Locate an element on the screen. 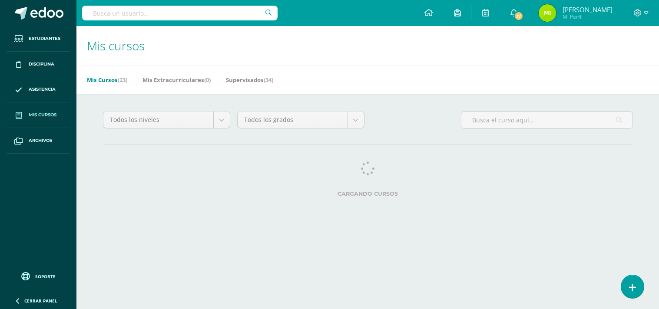 Image resolution: width=659 pixels, height=309 pixels. a: Disciplina is located at coordinates (38, 64).